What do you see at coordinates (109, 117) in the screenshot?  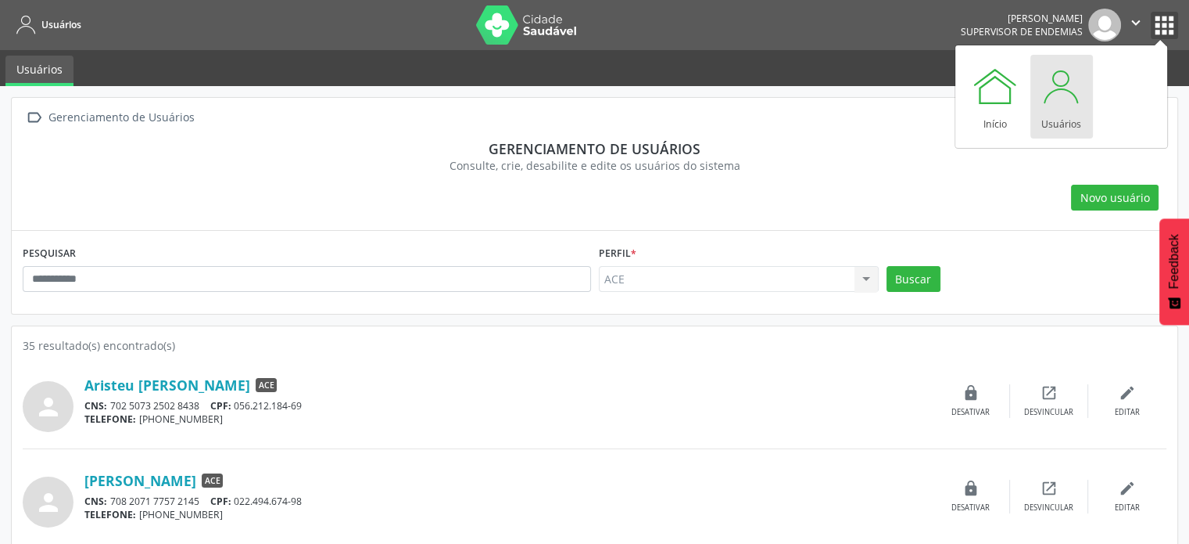 I see `a:  Gerenciamento de Usuários` at bounding box center [109, 117].